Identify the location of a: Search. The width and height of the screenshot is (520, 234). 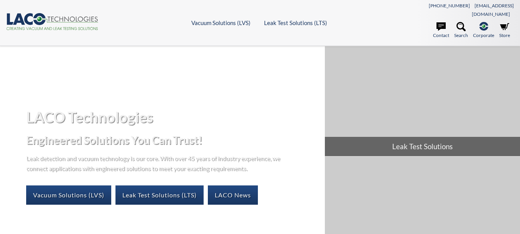
(461, 30).